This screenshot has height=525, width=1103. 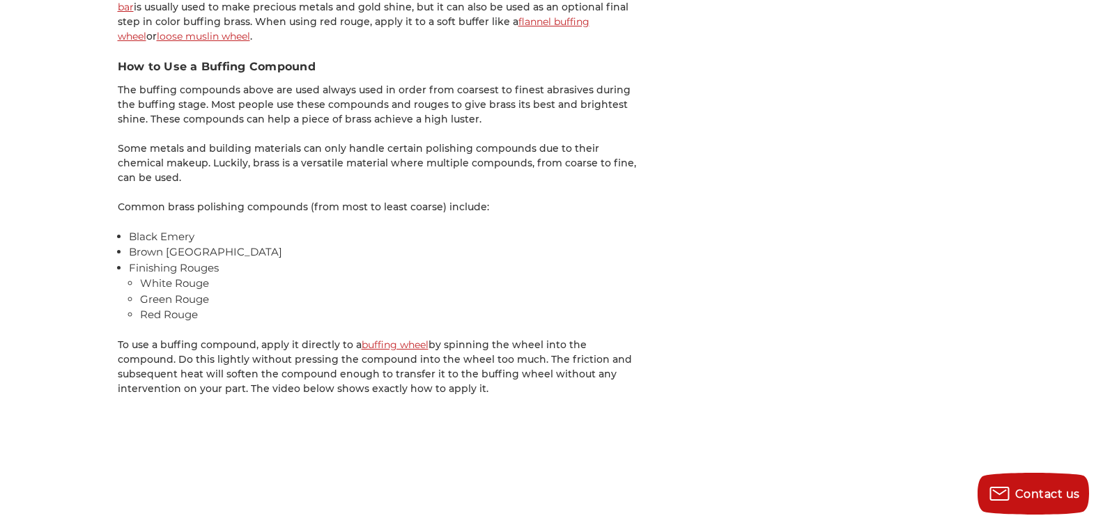 What do you see at coordinates (353, 29) in the screenshot?
I see `a: flannel buffing wheel` at bounding box center [353, 29].